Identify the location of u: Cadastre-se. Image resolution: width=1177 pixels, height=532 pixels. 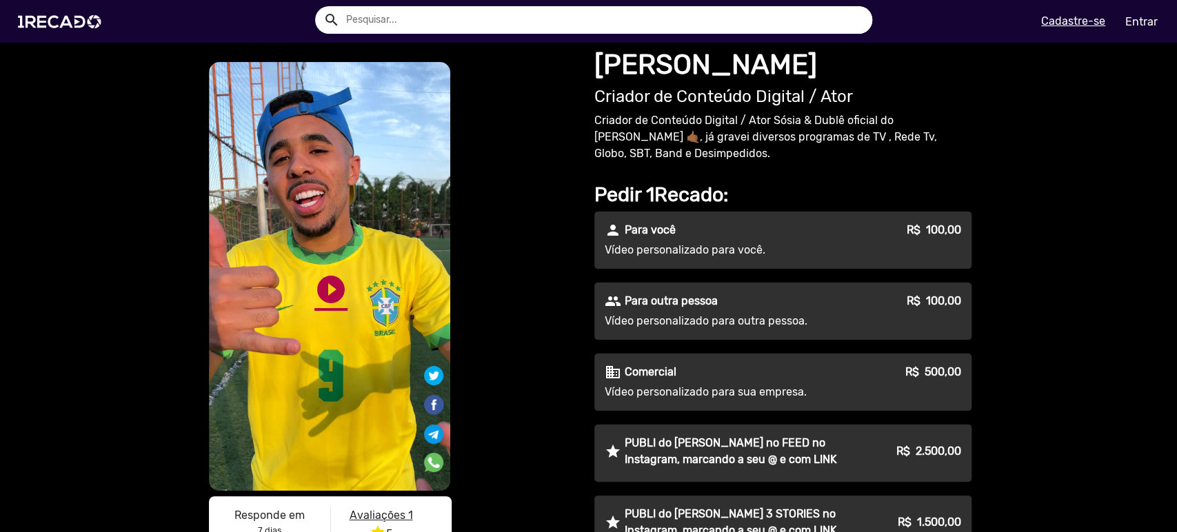
(1073, 21).